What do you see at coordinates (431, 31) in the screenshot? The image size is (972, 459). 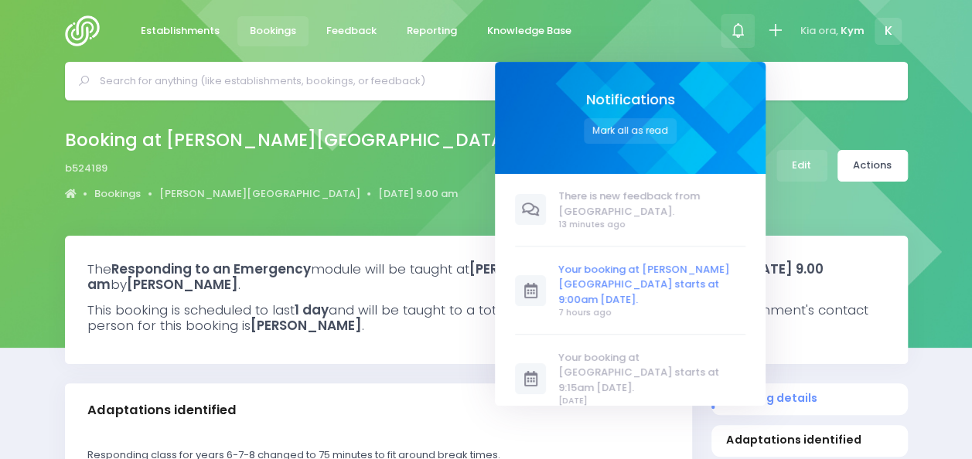 I see `span: Reporting` at bounding box center [431, 31].